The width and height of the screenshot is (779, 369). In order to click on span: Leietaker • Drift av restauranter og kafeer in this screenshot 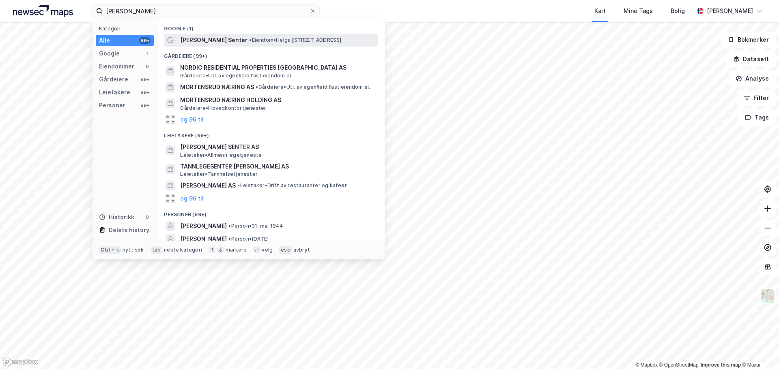, I will do `click(292, 186)`.